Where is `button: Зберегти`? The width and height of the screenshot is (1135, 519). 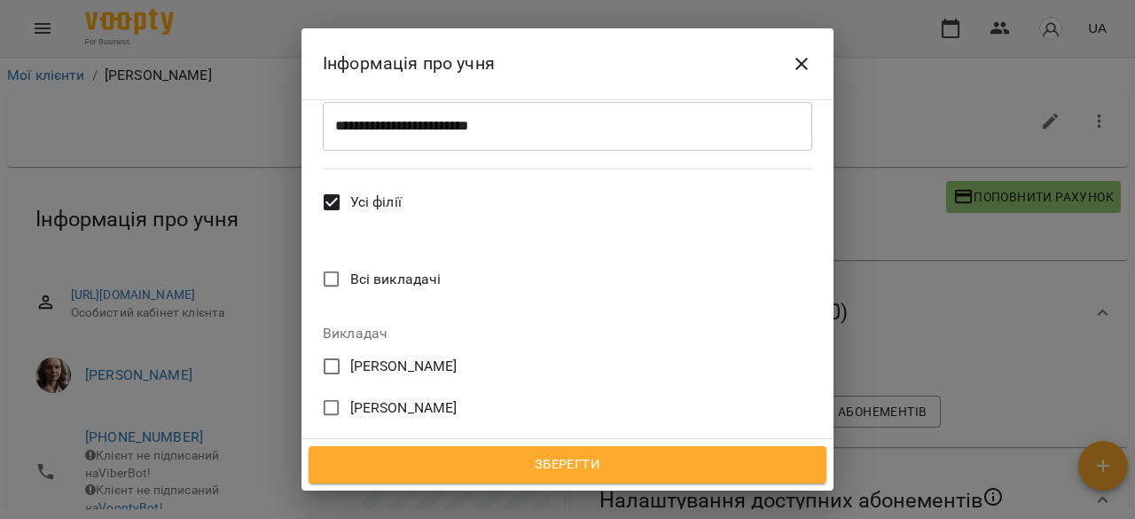
button: Зберегти is located at coordinates (567, 465).